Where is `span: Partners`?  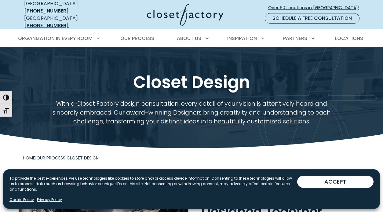
span: Partners is located at coordinates (295, 38).